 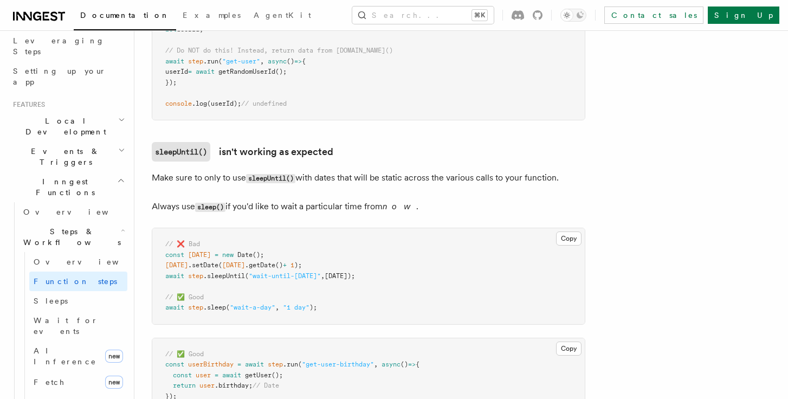 I want to click on span: userId, so click(x=177, y=72).